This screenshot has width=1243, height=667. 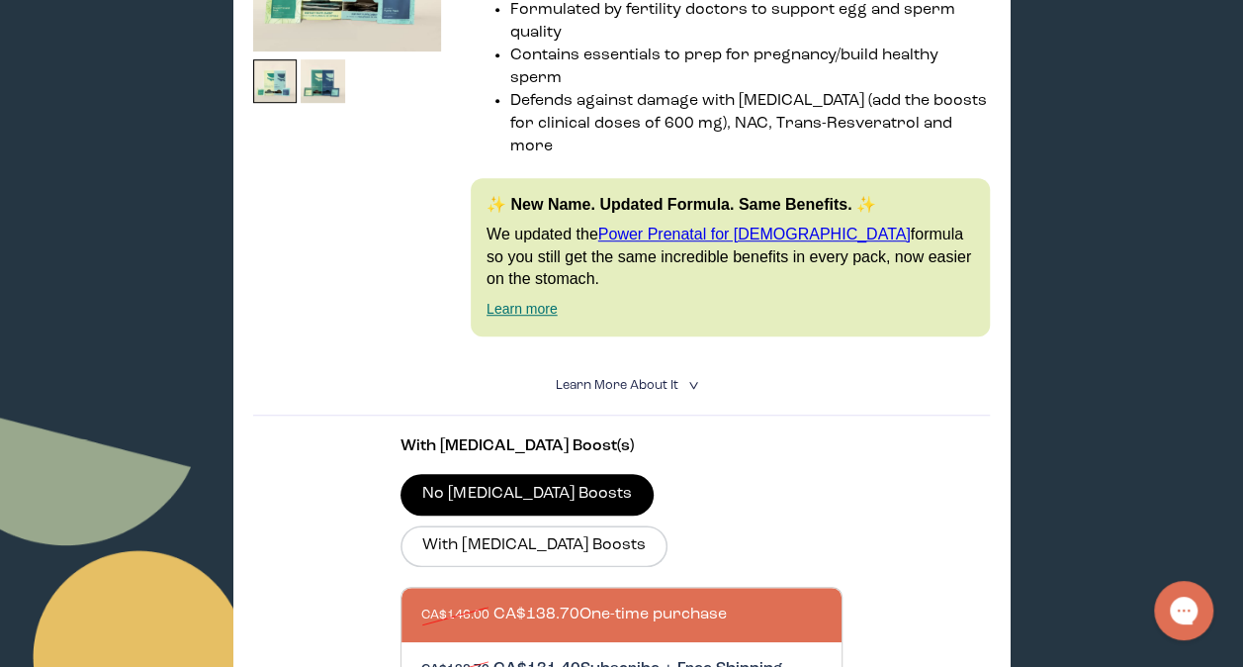 I want to click on strong: ✨ New Name. Updated Formula. Same Benefits. ✨, so click(x=681, y=204).